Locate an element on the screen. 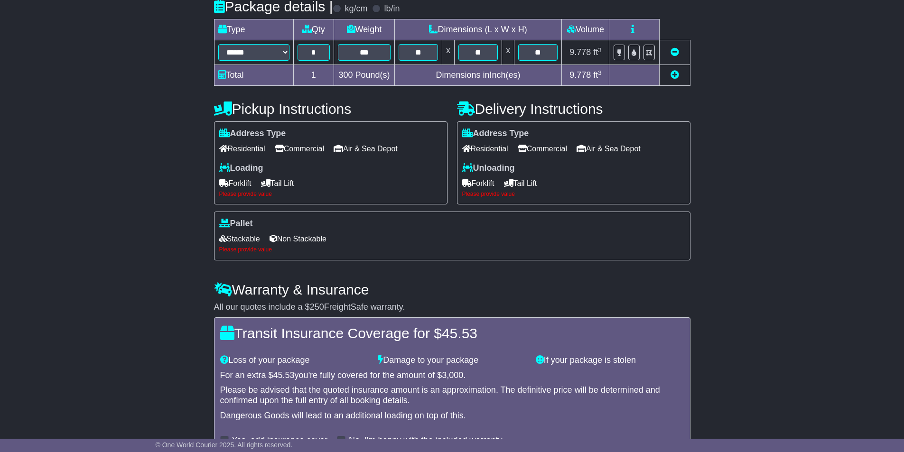  label: Yes, add insurance cover is located at coordinates (280, 441).